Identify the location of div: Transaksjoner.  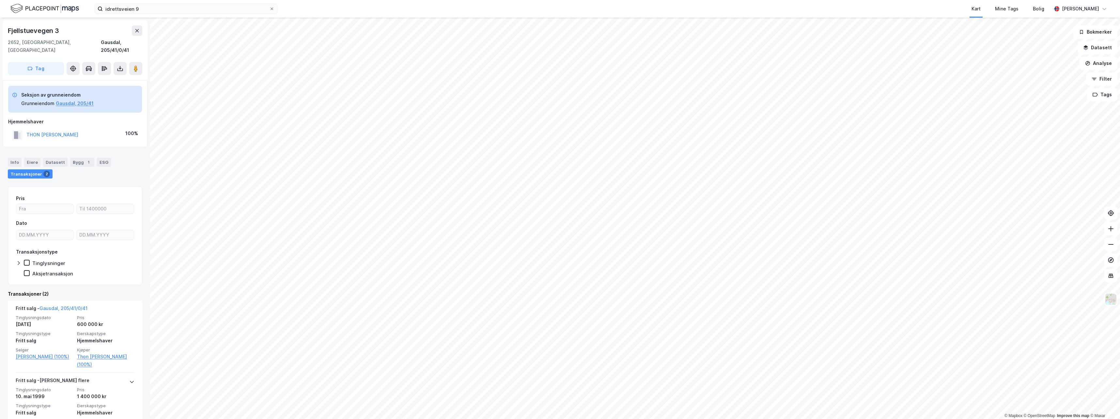
(30, 174).